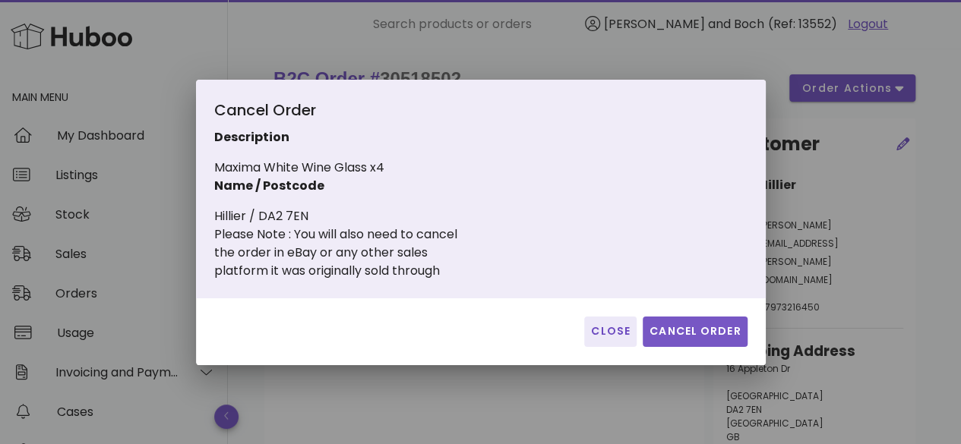  What do you see at coordinates (384, 186) in the screenshot?
I see `p: Name / Postcode` at bounding box center [384, 186].